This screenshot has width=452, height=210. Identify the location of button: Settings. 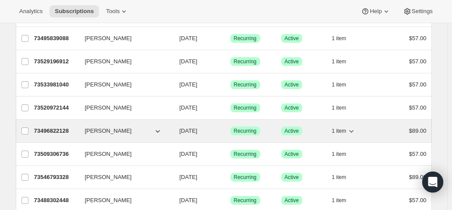
(417, 11).